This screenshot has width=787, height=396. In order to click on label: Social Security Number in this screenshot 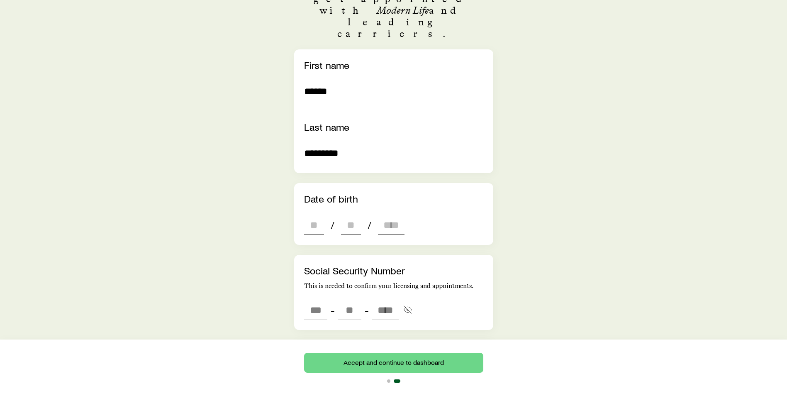, I will do `click(354, 270)`.